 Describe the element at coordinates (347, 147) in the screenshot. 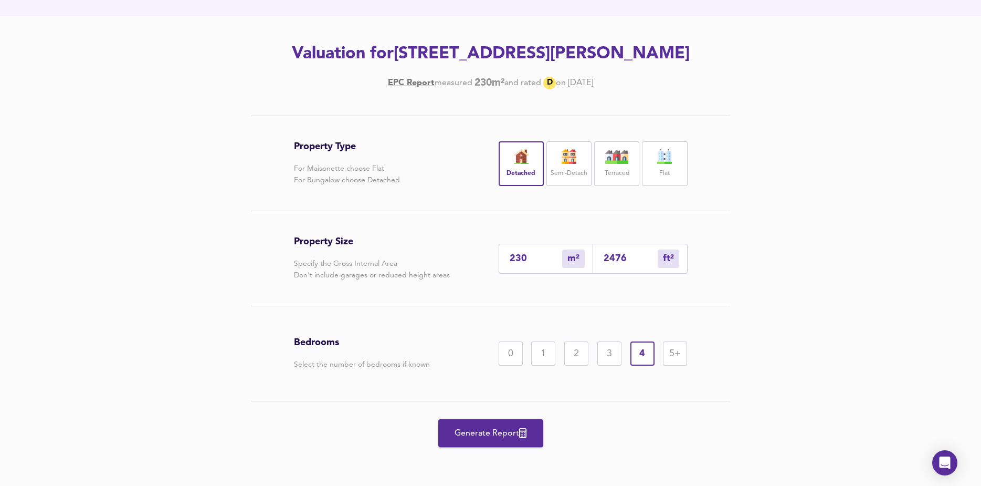

I see `h3: Property Type` at that location.